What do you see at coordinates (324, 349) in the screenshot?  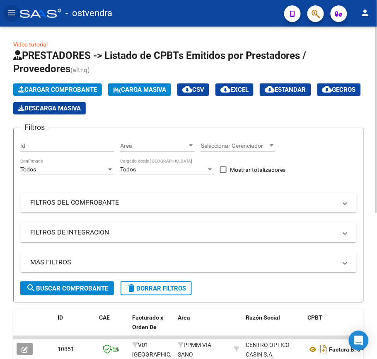 I see `i: Descargar documento` at bounding box center [324, 349].